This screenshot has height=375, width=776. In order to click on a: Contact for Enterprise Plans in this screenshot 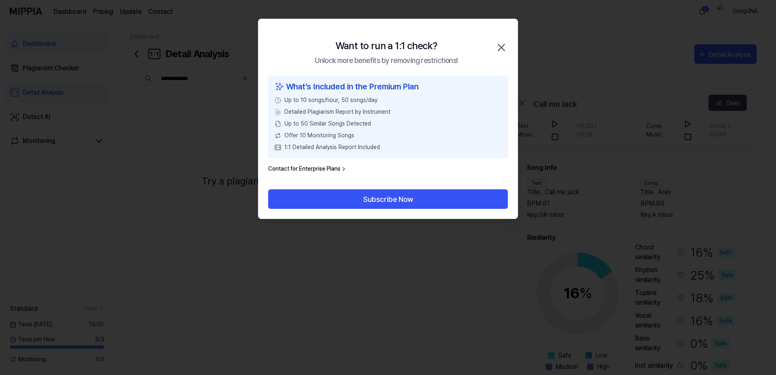, I will do `click(308, 169)`.